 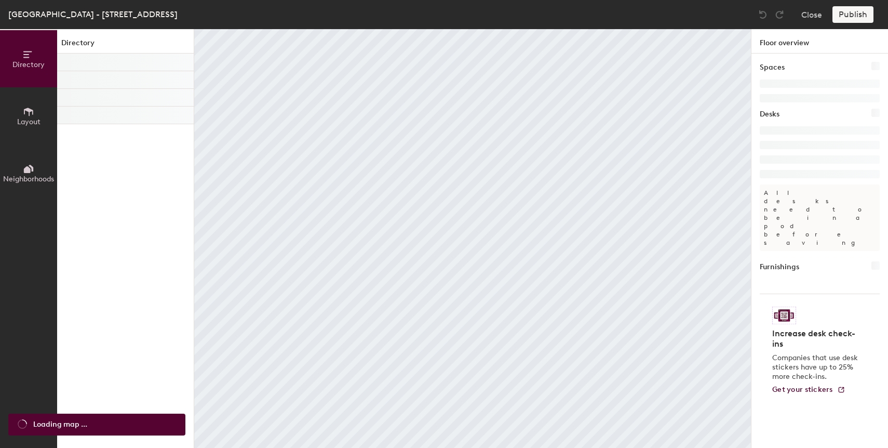 I want to click on canvas: Map, so click(x=473, y=238).